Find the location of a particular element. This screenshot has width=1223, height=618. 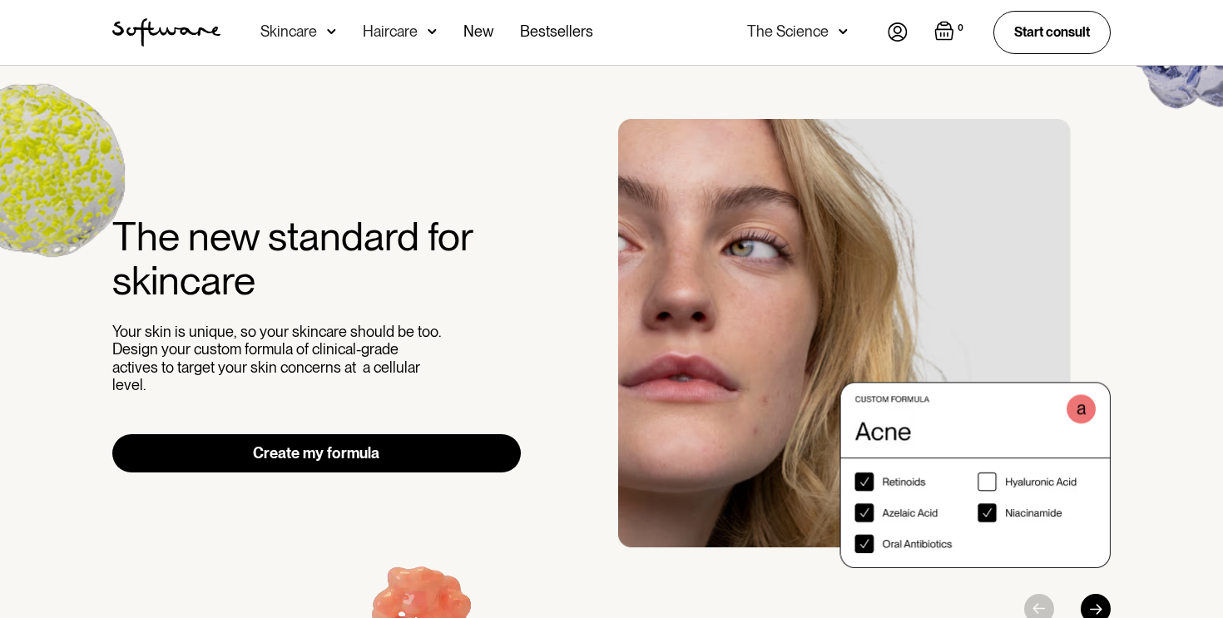

a: Open empty cart is located at coordinates (950, 32).